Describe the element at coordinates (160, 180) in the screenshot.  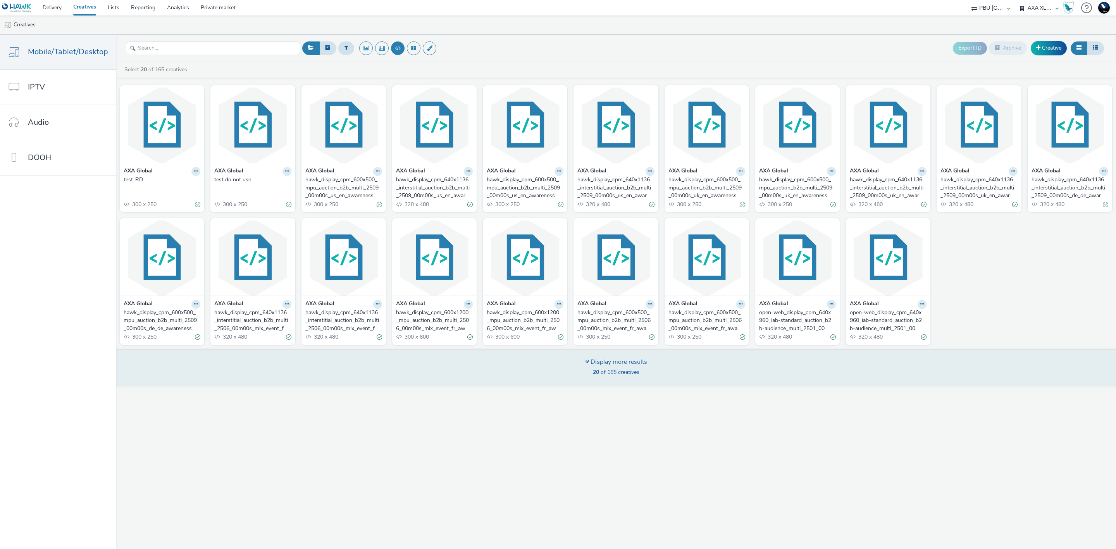
I see `div: test-RD` at that location.